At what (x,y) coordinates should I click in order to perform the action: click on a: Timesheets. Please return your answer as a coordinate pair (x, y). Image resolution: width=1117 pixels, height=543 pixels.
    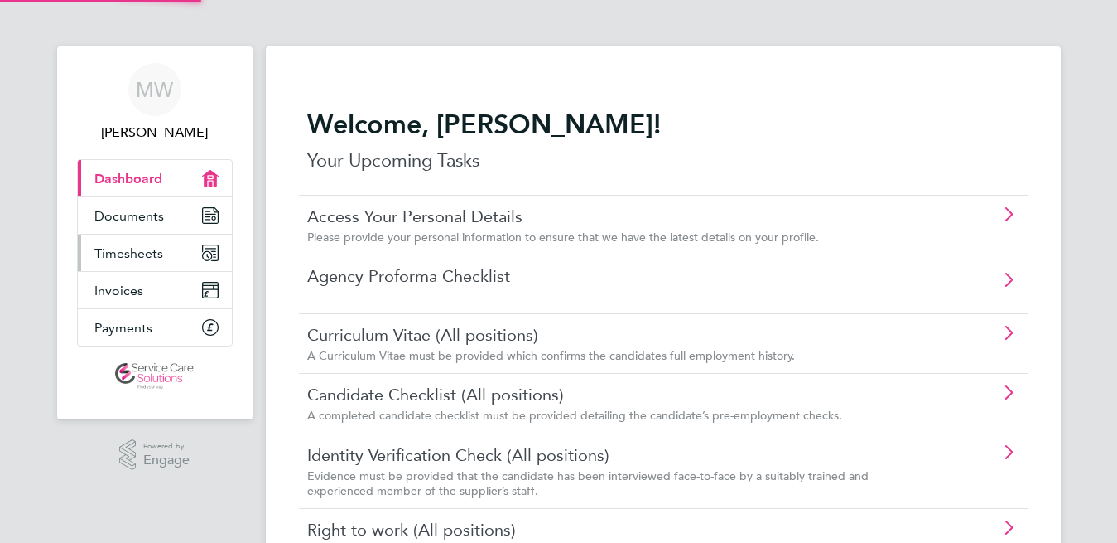
    Looking at the image, I should click on (155, 253).